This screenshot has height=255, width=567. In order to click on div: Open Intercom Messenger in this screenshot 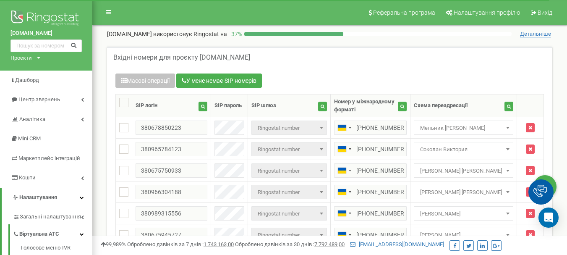, I will do `click(549, 217)`.